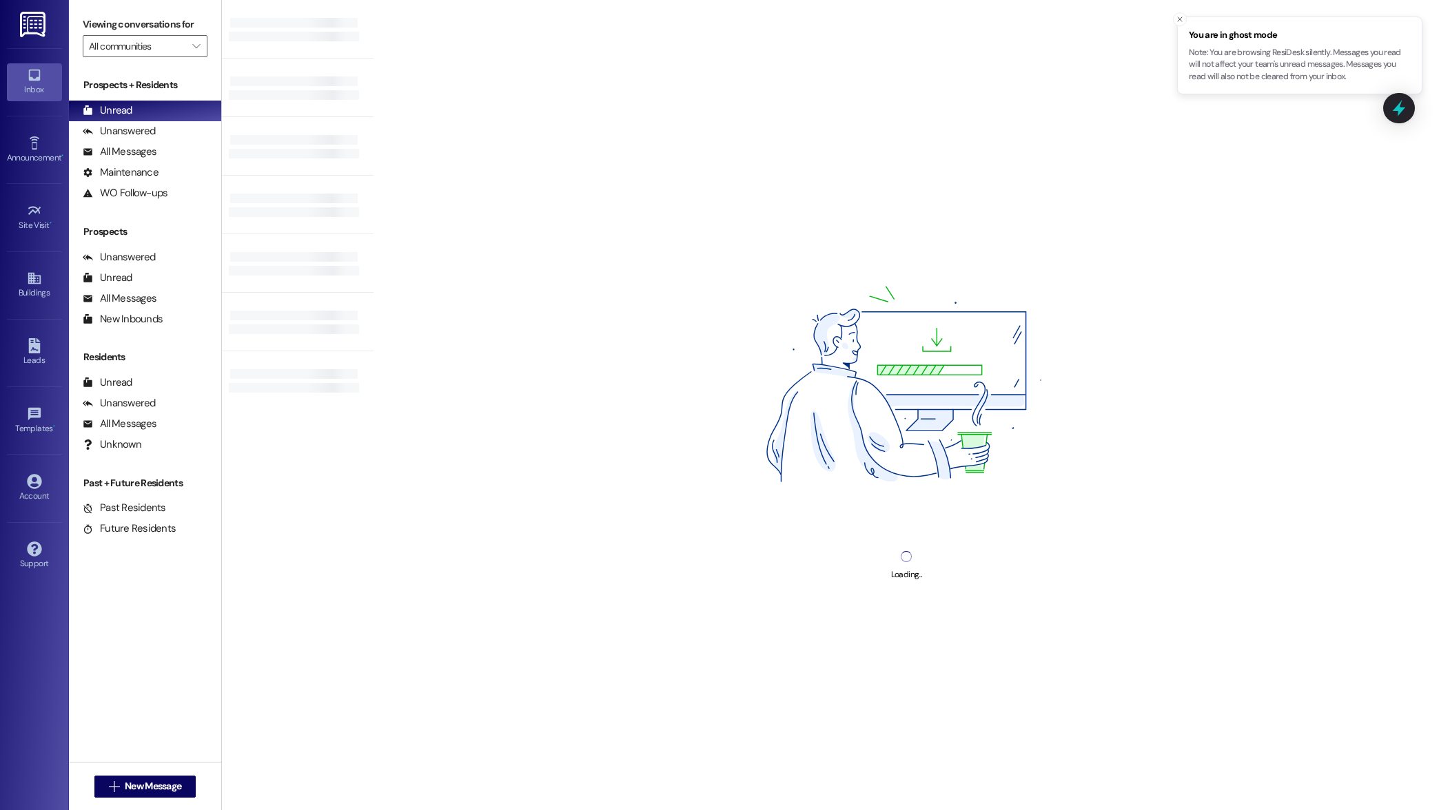 This screenshot has width=1439, height=810. I want to click on div: Prospects + Residents, so click(145, 85).